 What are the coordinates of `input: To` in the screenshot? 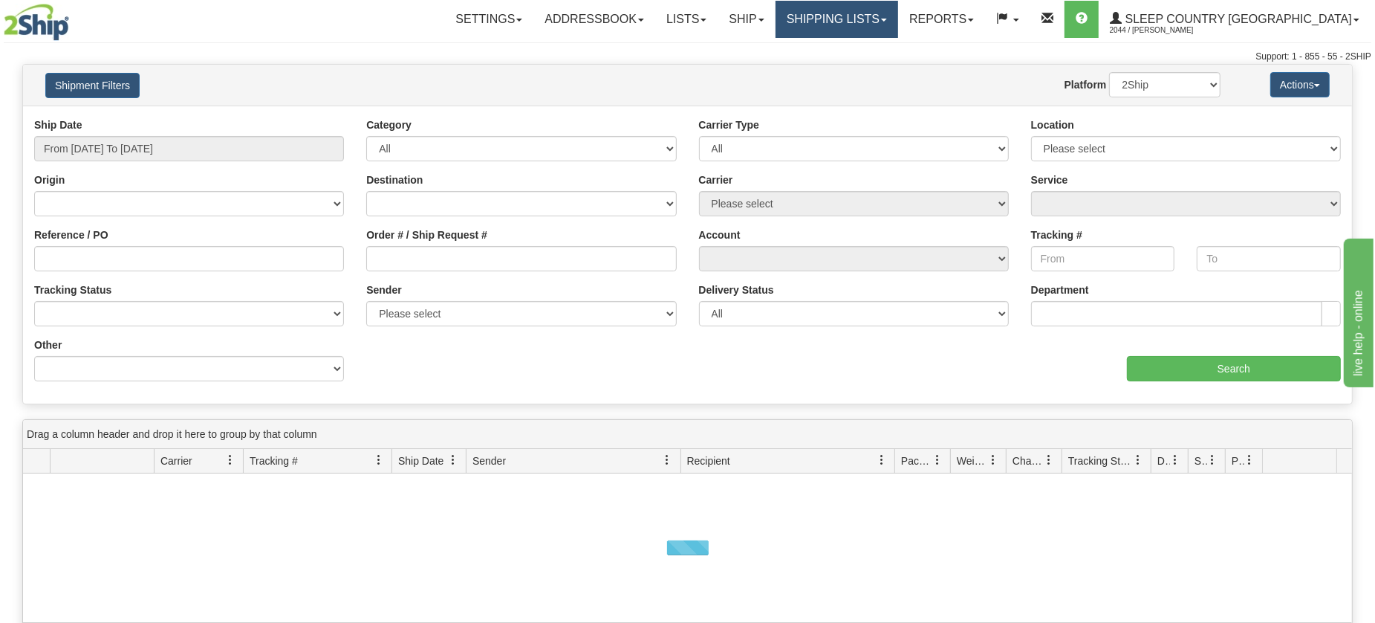 It's located at (1269, 259).